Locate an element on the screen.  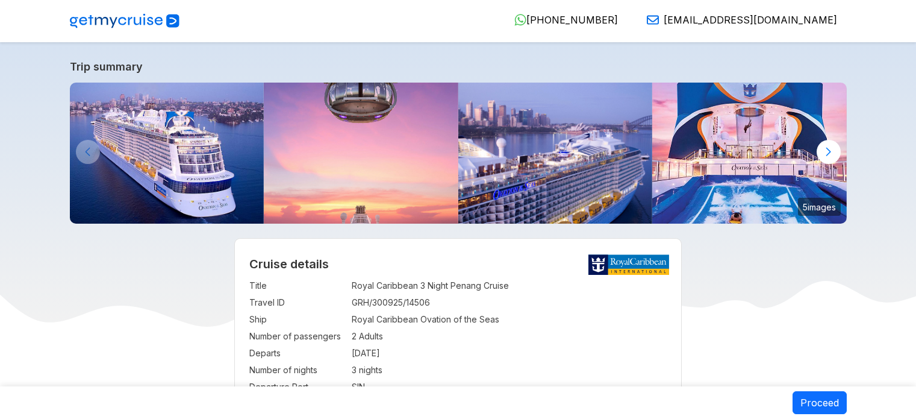
td: Departs is located at coordinates (297, 353).